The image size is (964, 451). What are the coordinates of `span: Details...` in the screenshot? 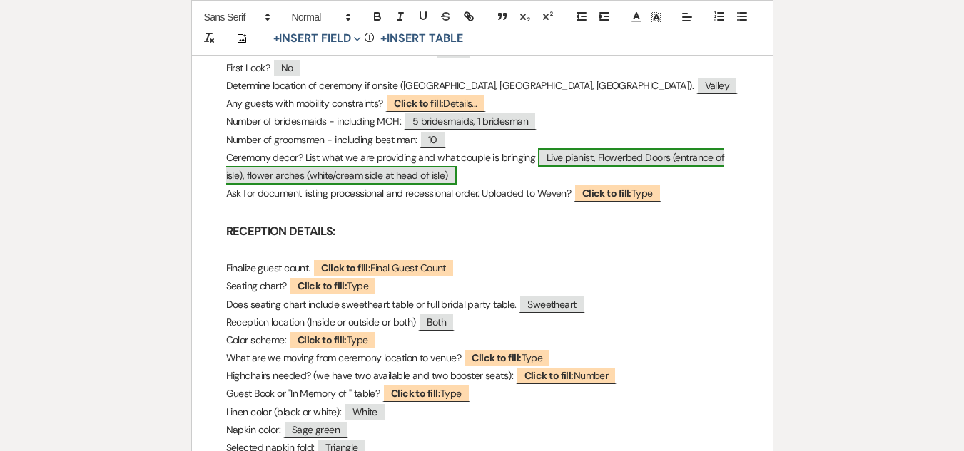 It's located at (435, 103).